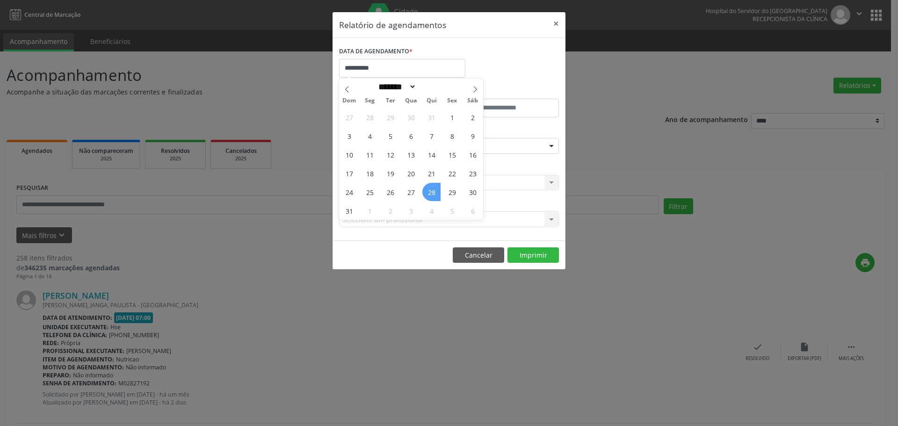  Describe the element at coordinates (410, 136) in the screenshot. I see `span: Agosto 6, 2025` at that location.